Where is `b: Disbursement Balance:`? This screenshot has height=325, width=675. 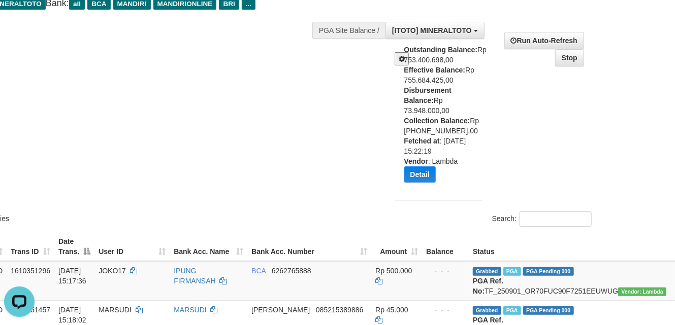 b: Disbursement Balance: is located at coordinates (428, 95).